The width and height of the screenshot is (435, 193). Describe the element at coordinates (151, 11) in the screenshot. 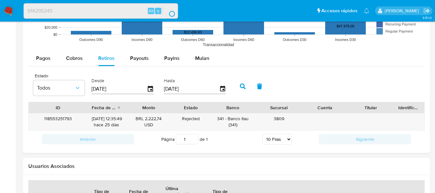

I see `span: Alt` at that location.